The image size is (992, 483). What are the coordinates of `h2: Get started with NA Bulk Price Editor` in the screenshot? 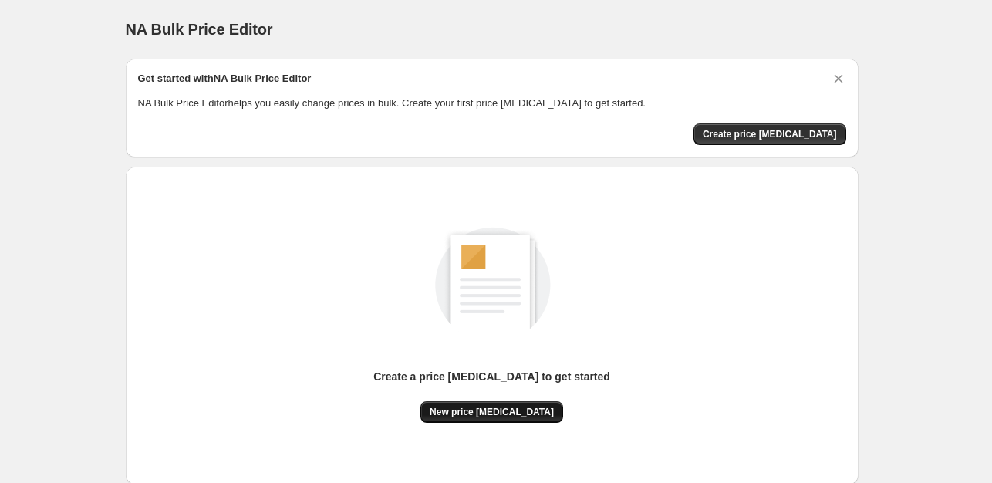 It's located at (225, 79).